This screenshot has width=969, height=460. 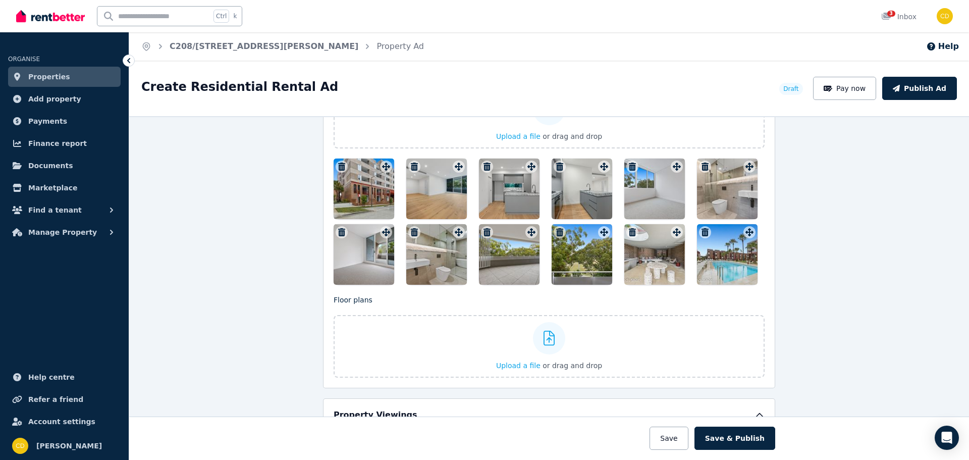 What do you see at coordinates (64, 165) in the screenshot?
I see `a: Documents` at bounding box center [64, 165].